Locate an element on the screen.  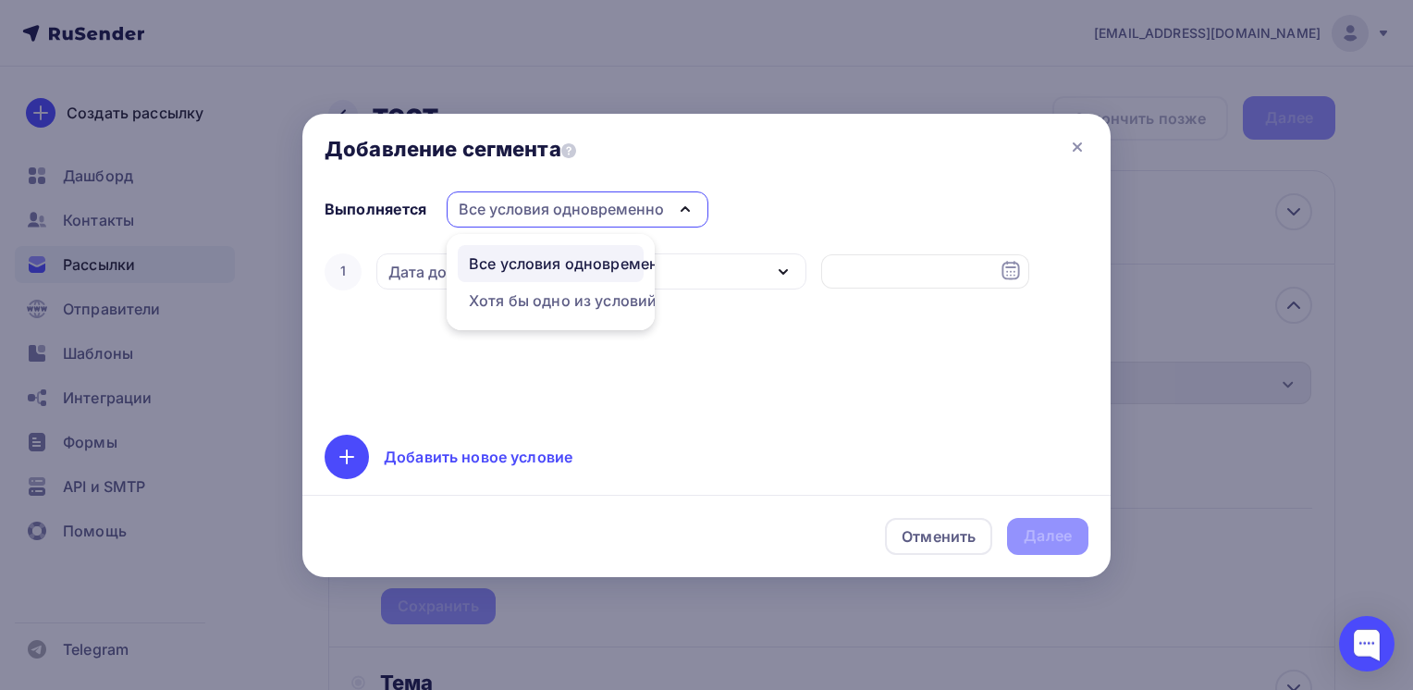
button: Дата добавления is located at coordinates (480, 271).